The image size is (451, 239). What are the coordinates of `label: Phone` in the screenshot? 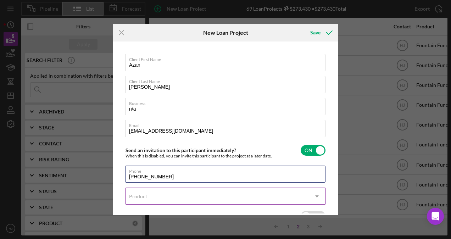 It's located at (227, 170).